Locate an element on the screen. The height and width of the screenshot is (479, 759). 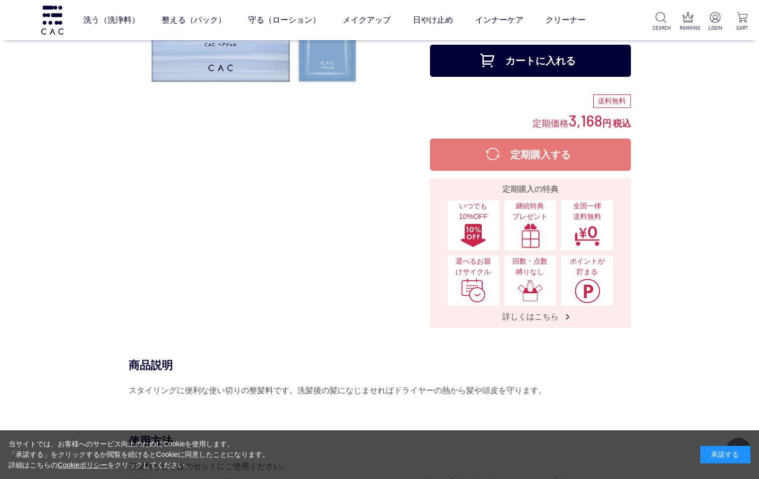
a: CART is located at coordinates (742, 22).